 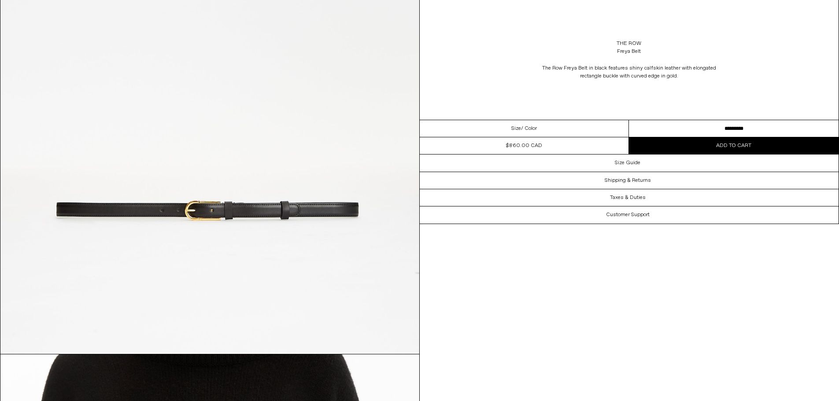 What do you see at coordinates (627, 163) in the screenshot?
I see `h3: Size Guide` at bounding box center [627, 163].